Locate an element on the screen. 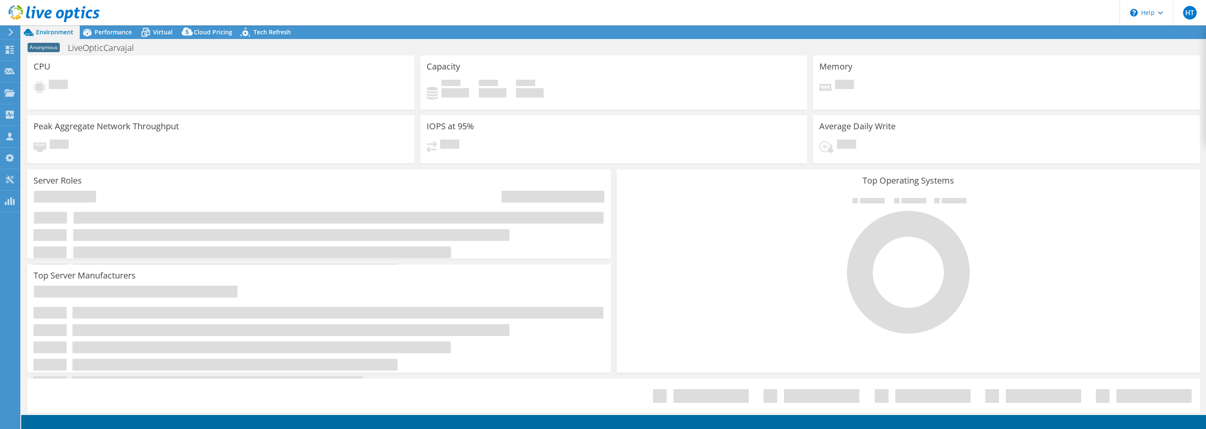 The height and width of the screenshot is (429, 1206). h3: Top Operating Systems is located at coordinates (908, 181).